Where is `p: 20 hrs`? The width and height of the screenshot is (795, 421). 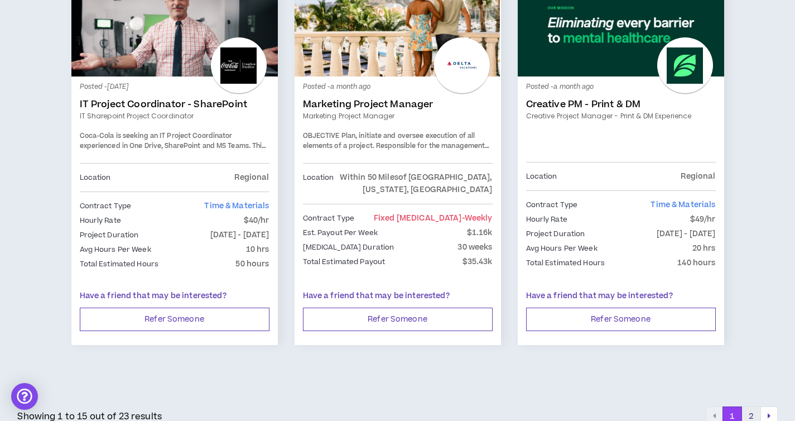 p: 20 hrs is located at coordinates (704, 248).